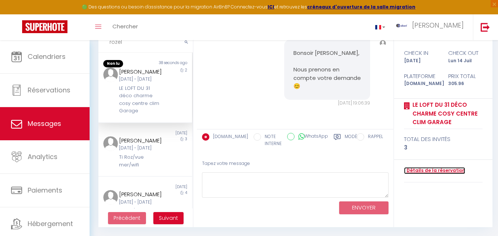 The height and width of the screenshot is (236, 498). What do you see at coordinates (443, 139) in the screenshot?
I see `div: total des invités` at bounding box center [443, 139].